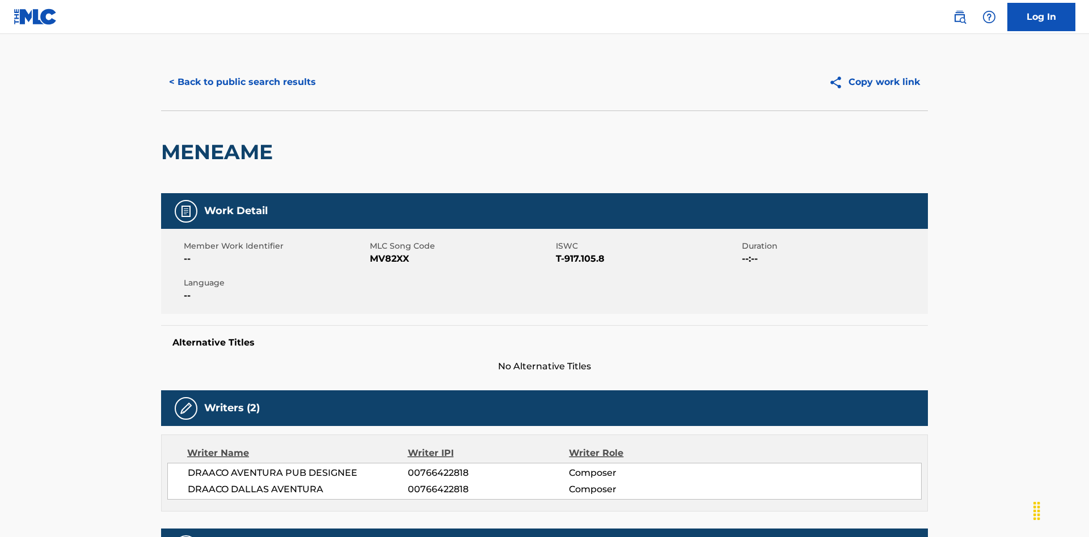 The image size is (1089, 537). Describe the element at coordinates (275, 283) in the screenshot. I see `span: Language` at that location.